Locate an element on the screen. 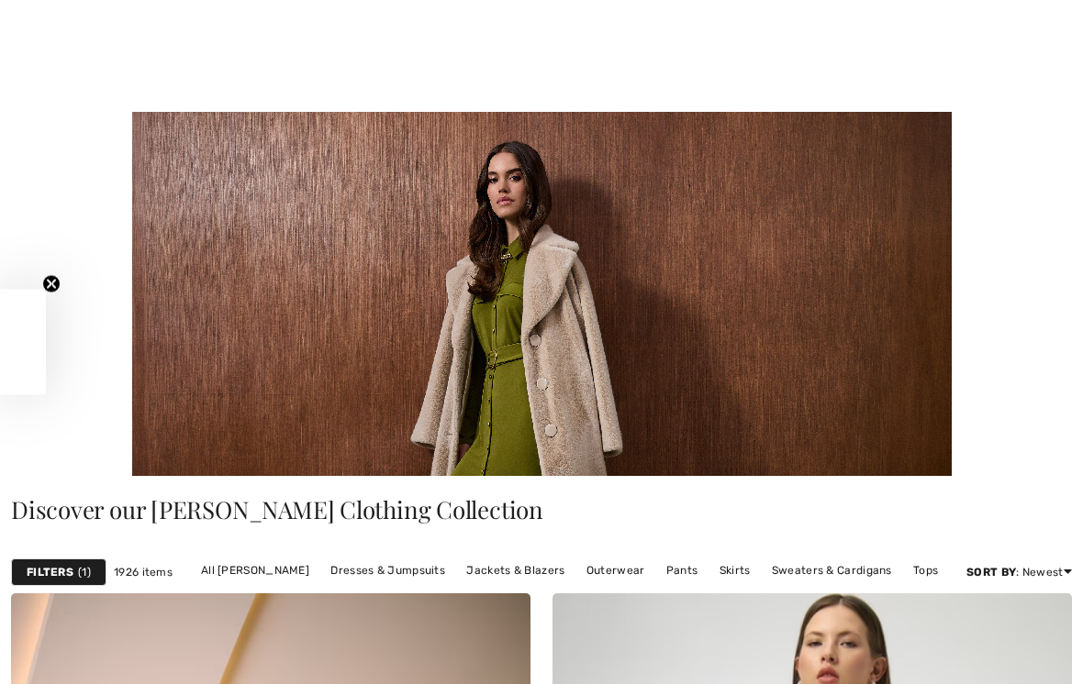 The height and width of the screenshot is (684, 1083). strong: Filters is located at coordinates (50, 572).